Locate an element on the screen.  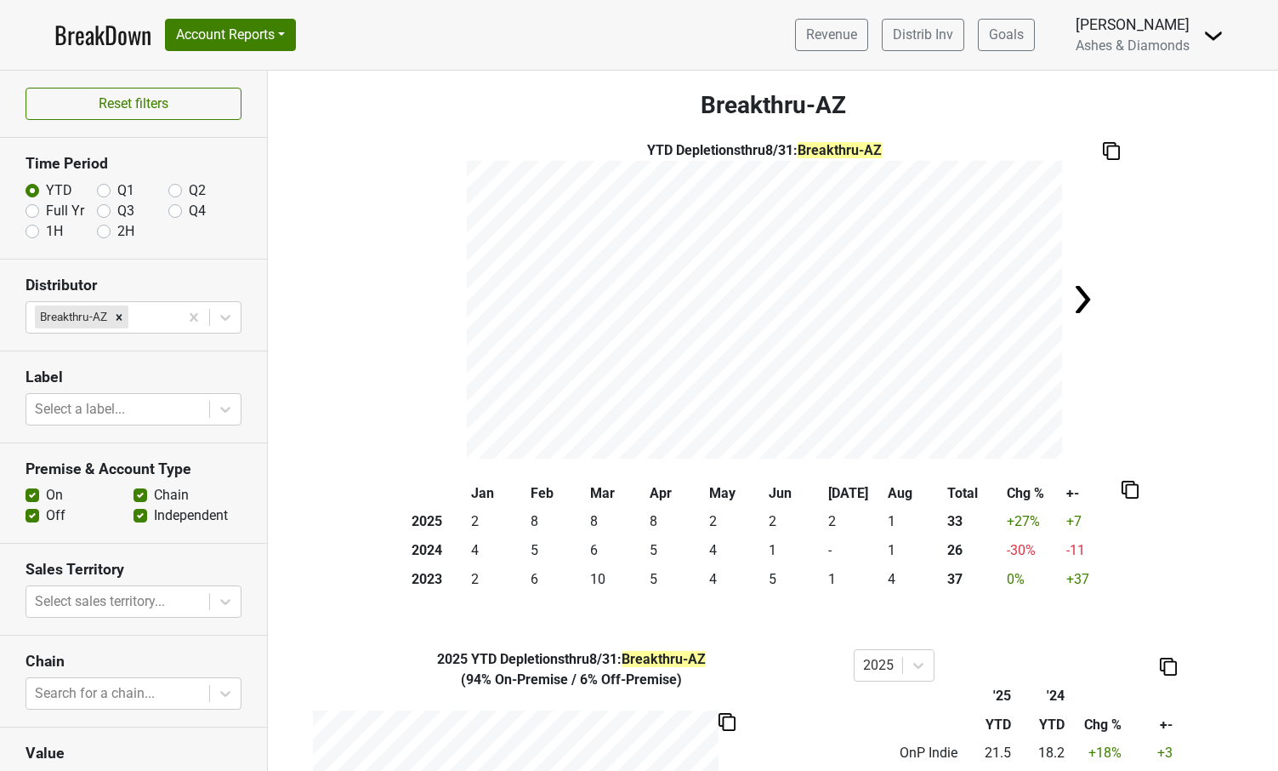
label: Chain is located at coordinates (171, 495).